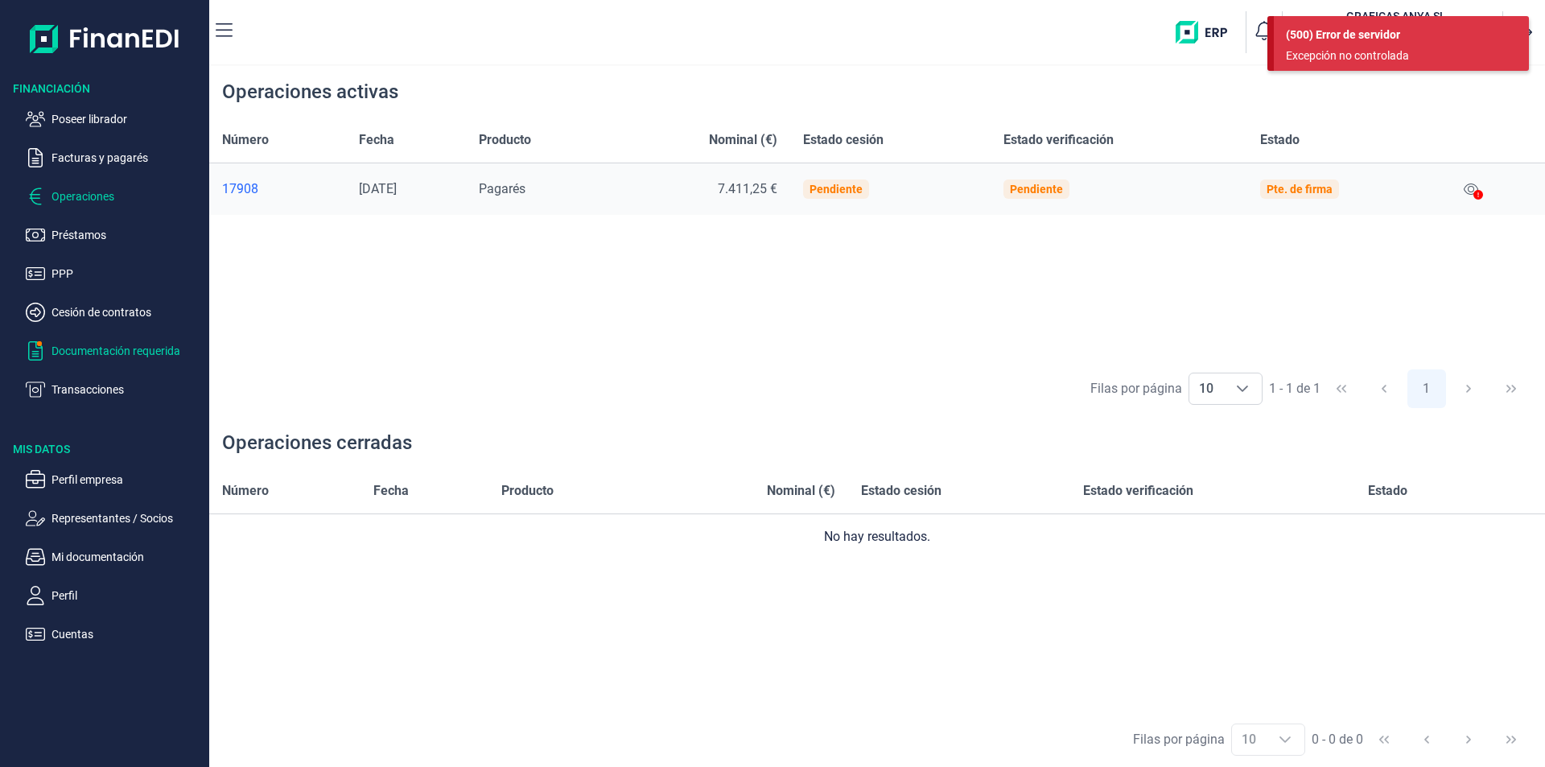 This screenshot has width=1545, height=767. I want to click on span: 0 - 0 de 0, so click(1337, 740).